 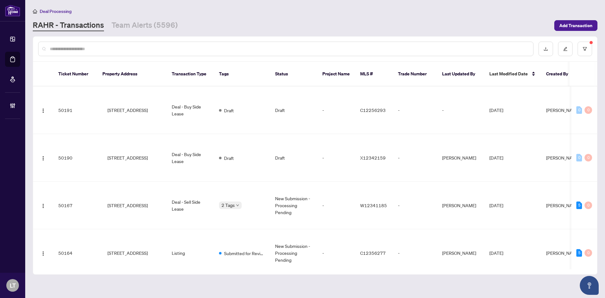 I want to click on span: edit, so click(x=566, y=49).